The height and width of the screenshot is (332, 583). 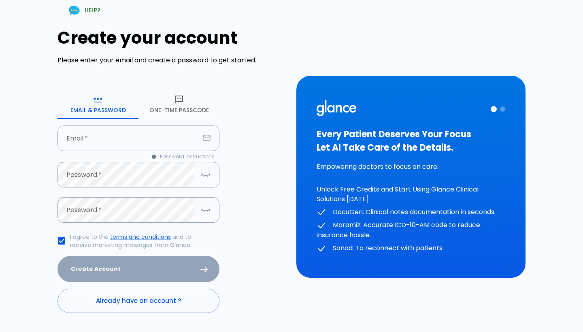 I want to click on a: terms and conditions, so click(x=141, y=237).